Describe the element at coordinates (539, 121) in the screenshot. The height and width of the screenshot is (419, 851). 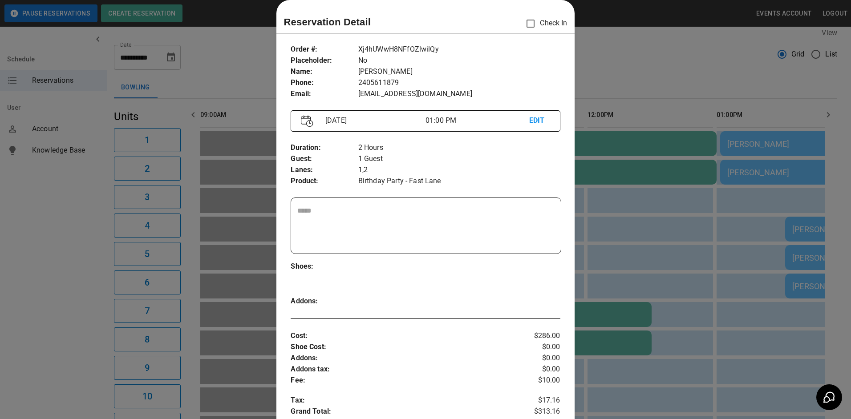
I see `p: EDIT` at that location.